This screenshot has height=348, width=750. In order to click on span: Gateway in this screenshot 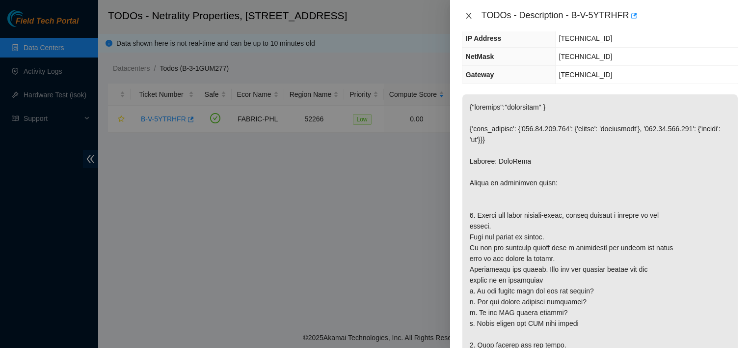, I will do `click(480, 75)`.